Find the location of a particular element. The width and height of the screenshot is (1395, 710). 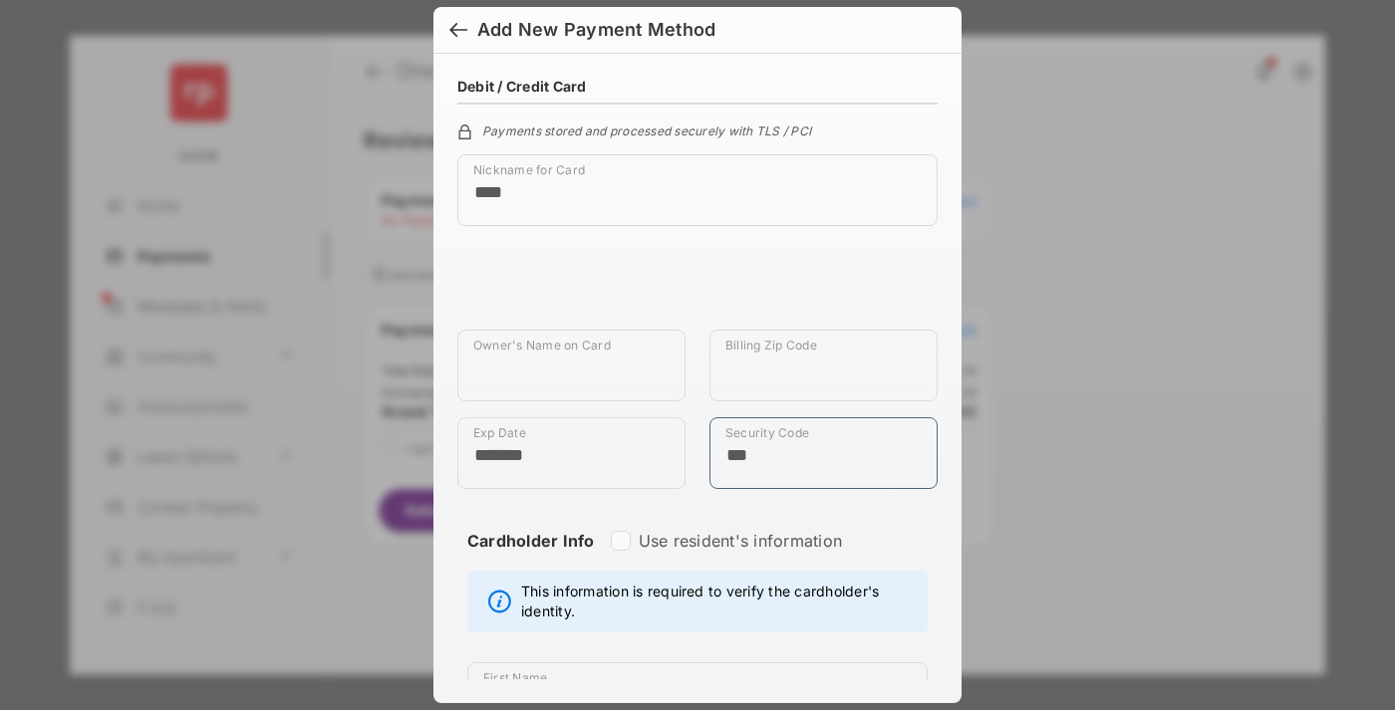

span: This information is required to verify the cardholder's identity. is located at coordinates (718, 602).